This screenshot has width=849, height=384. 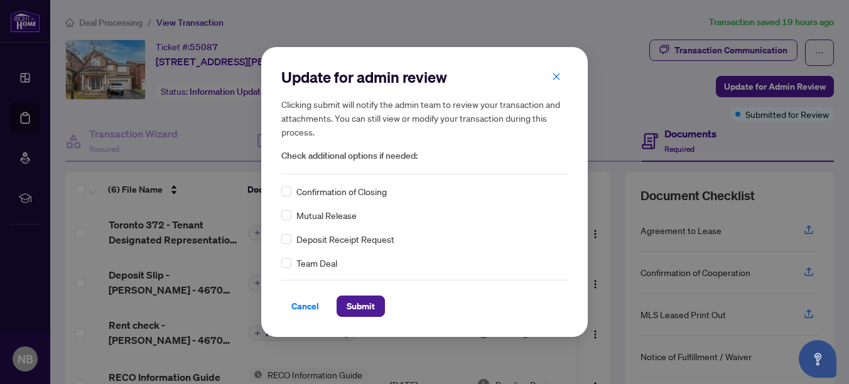 I want to click on span: Deposit Receipt Request, so click(x=345, y=239).